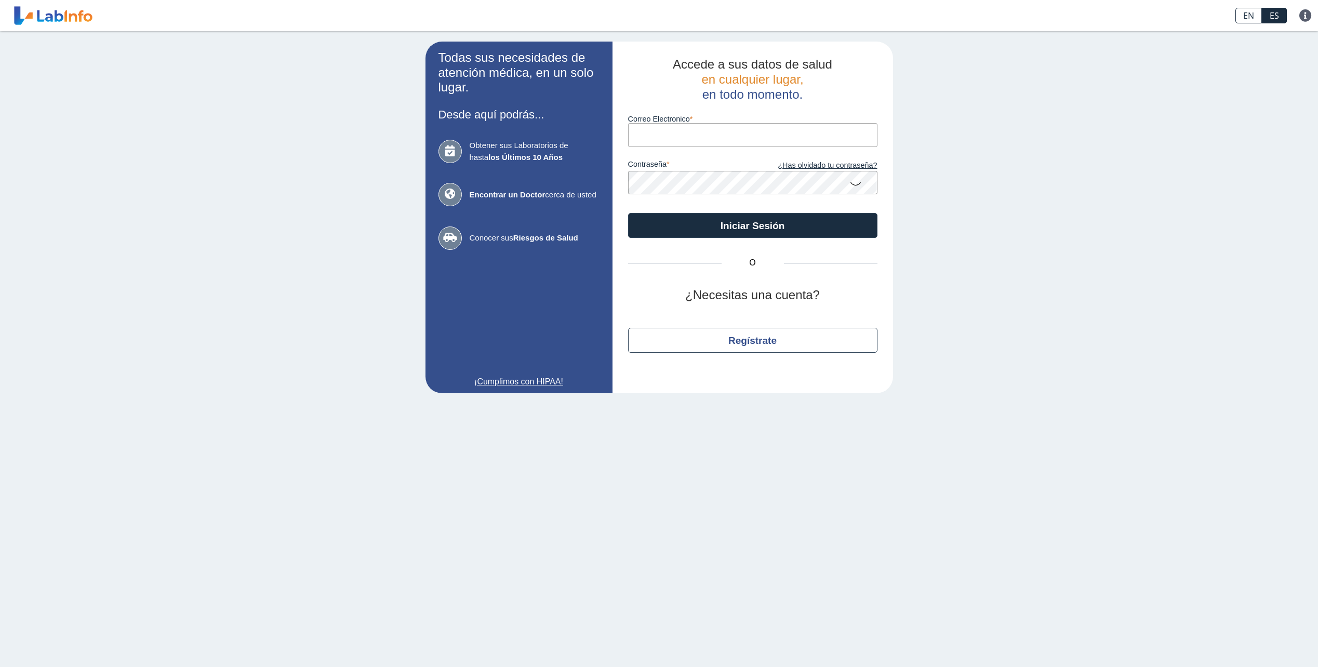 The width and height of the screenshot is (1318, 667). What do you see at coordinates (534, 238) in the screenshot?
I see `span: Conocer sus` at bounding box center [534, 238].